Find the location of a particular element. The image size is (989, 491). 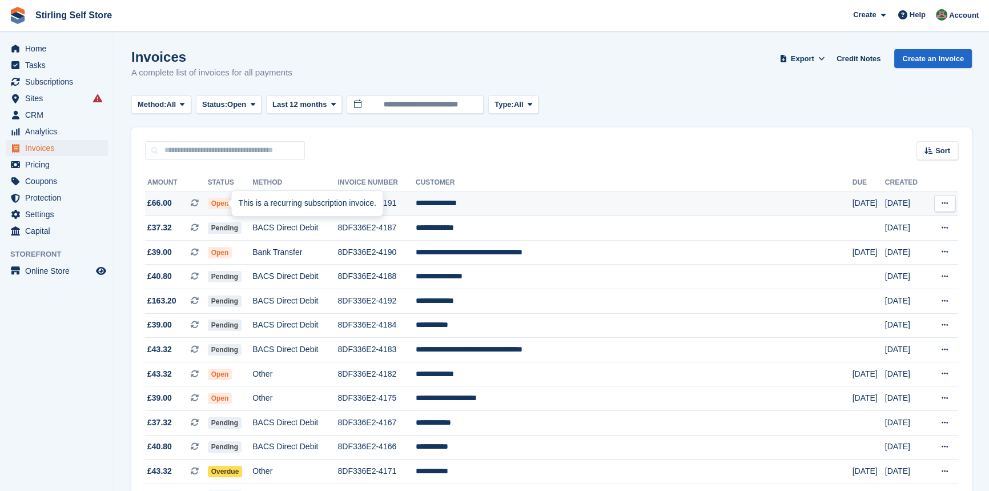

span: Analytics is located at coordinates (59, 131).